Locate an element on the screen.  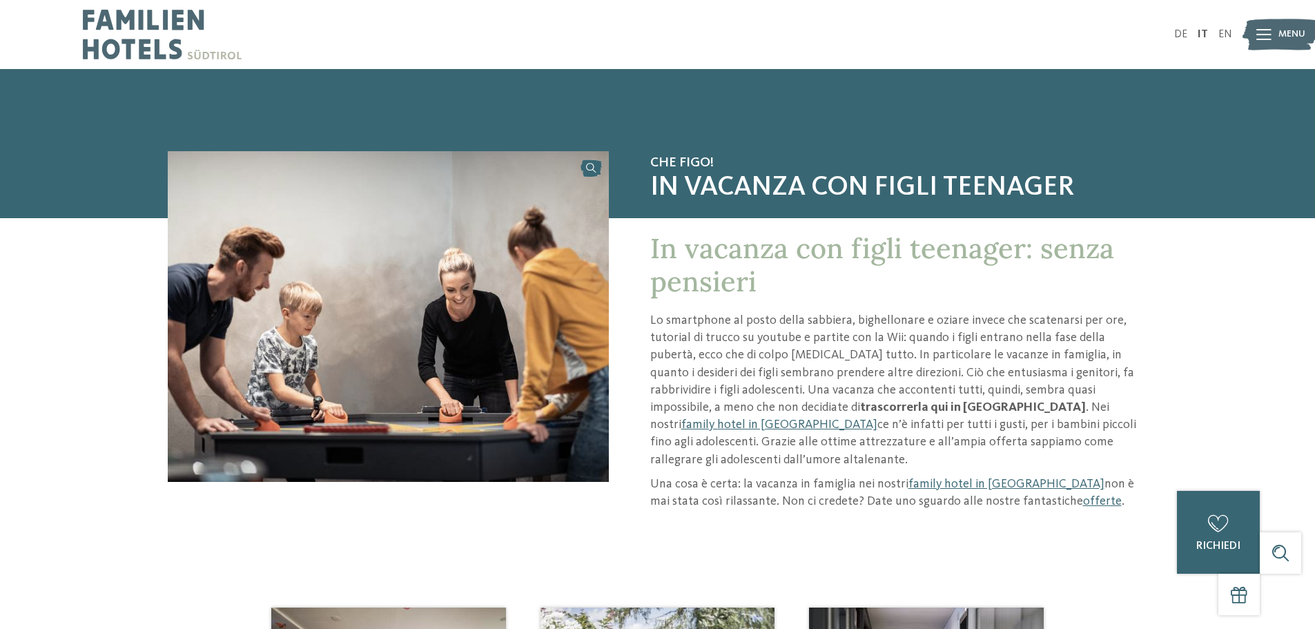
a: Progettate delle vacanze con i vostri figli teenager? is located at coordinates (388, 316).